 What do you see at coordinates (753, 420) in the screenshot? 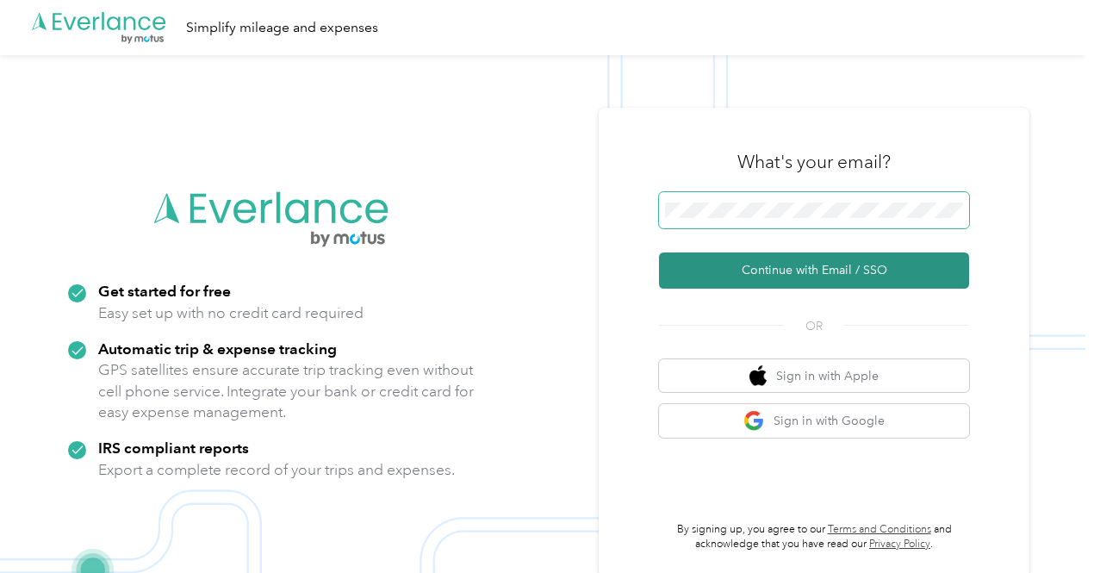
I see `img: google logo` at bounding box center [753, 420].